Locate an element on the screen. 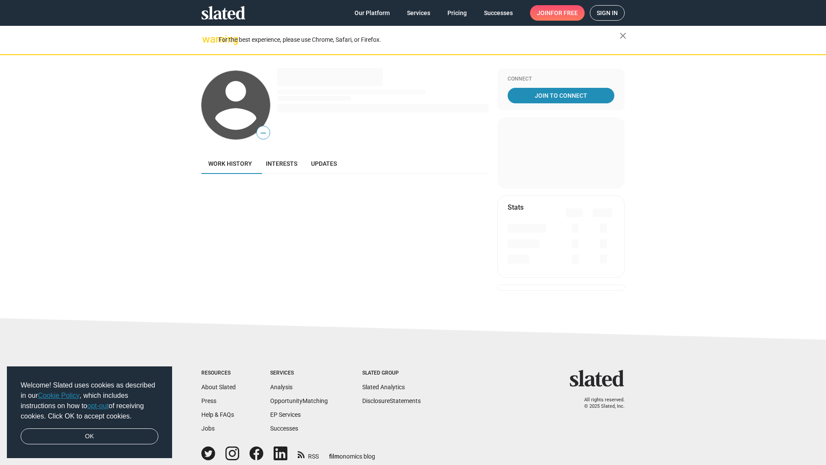  a: opt-out is located at coordinates (98, 405).